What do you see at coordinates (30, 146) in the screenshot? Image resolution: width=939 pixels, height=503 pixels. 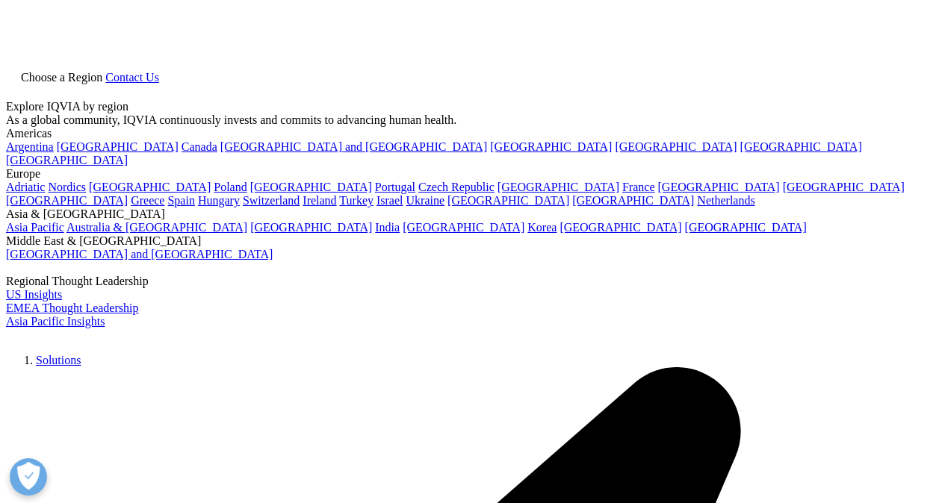 I see `a: Argentina` at bounding box center [30, 146].